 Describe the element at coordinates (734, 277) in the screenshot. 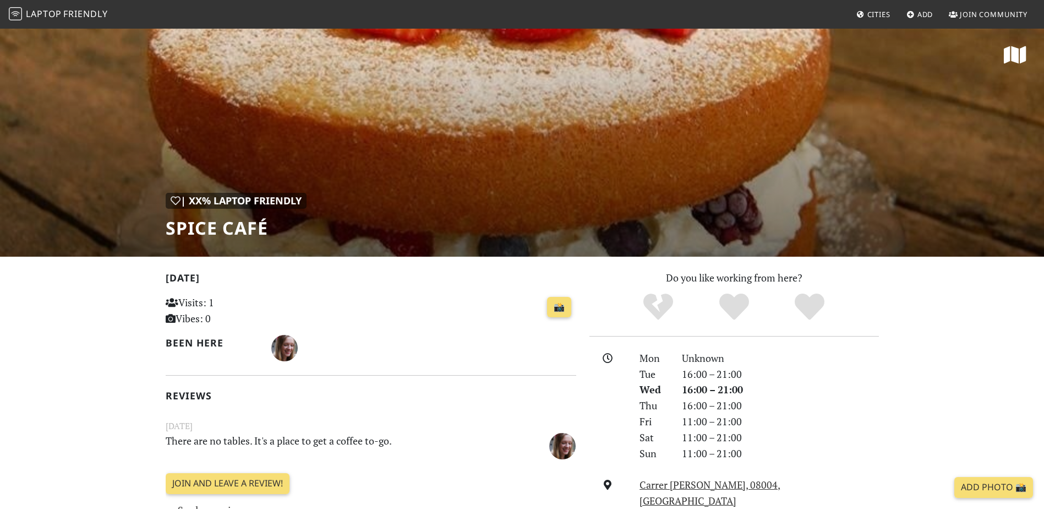

I see `p: Do you like working from here?` at that location.